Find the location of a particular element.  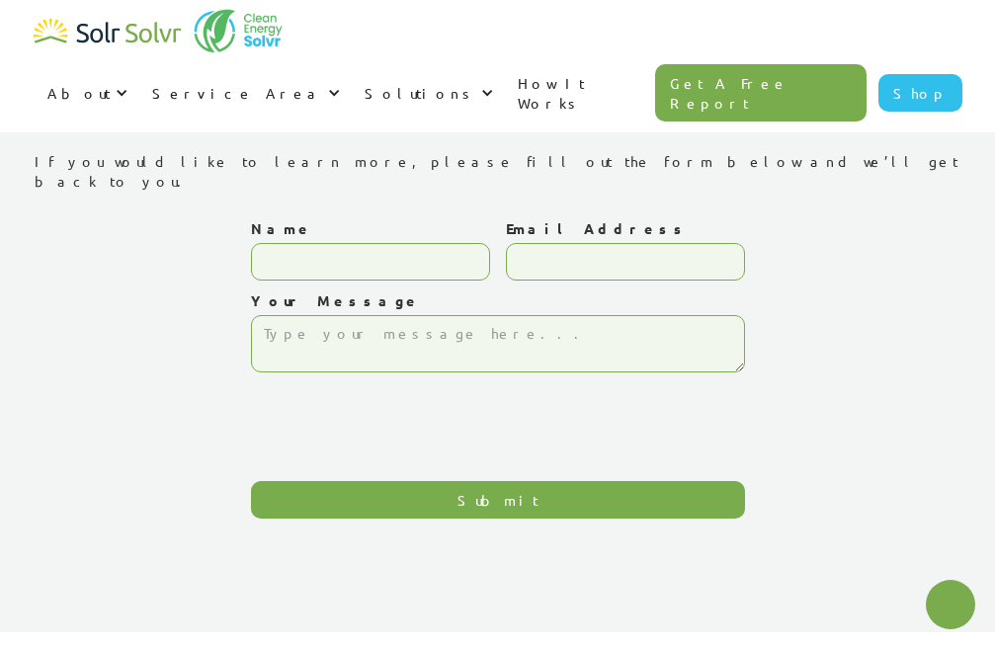

a: Shop is located at coordinates (920, 93).